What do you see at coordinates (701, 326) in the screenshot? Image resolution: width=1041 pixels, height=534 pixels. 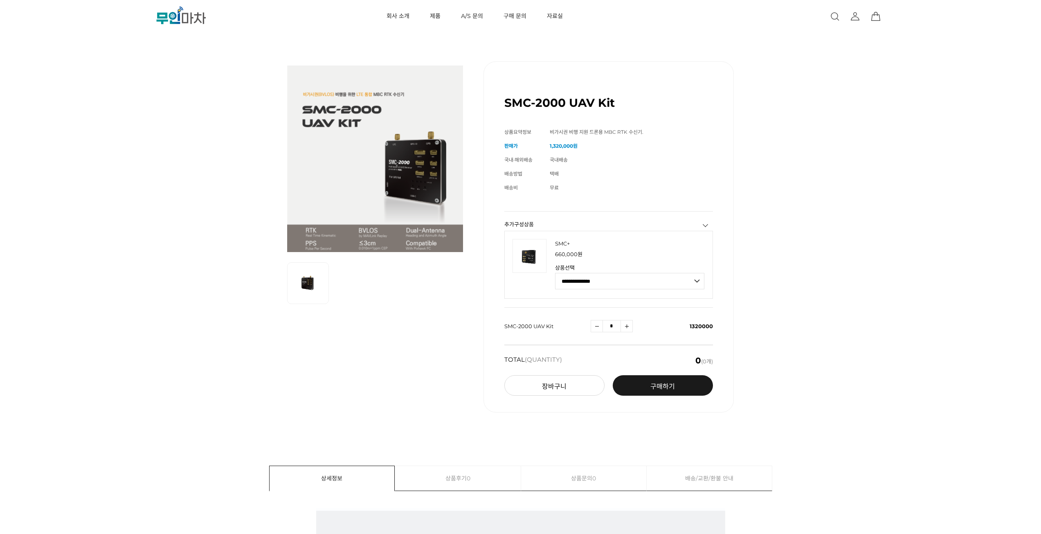 I see `span: 1320000` at bounding box center [701, 326].